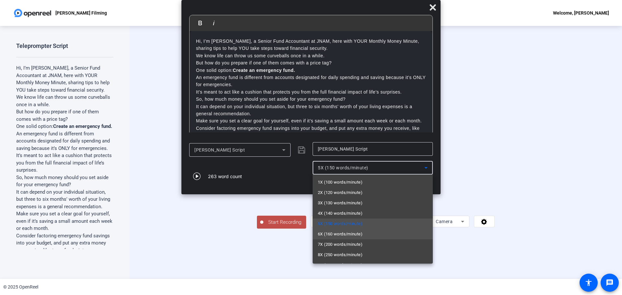 This screenshot has height=295, width=622. Describe the element at coordinates (340, 203) in the screenshot. I see `span: 3X (130 words/minute)` at that location.